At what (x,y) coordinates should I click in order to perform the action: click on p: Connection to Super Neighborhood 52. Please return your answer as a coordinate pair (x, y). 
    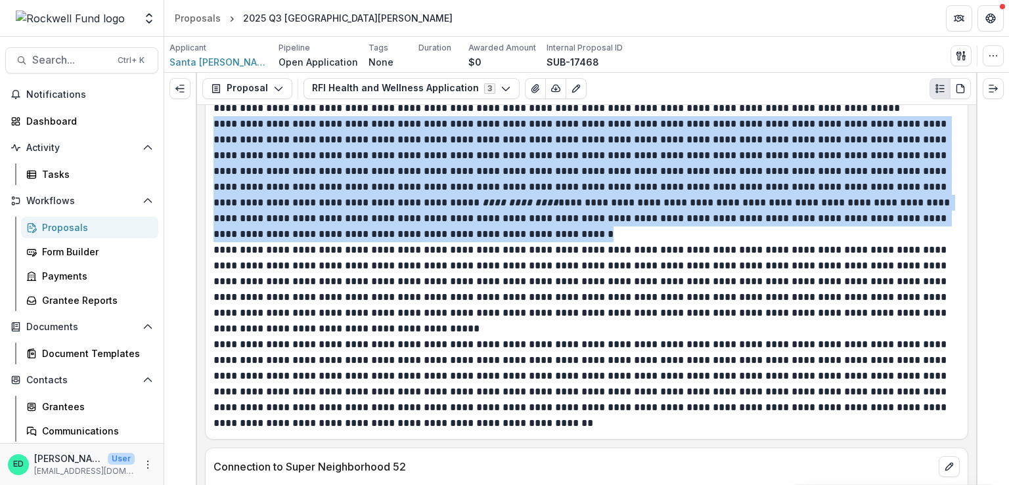
    Looking at the image, I should click on (573, 467).